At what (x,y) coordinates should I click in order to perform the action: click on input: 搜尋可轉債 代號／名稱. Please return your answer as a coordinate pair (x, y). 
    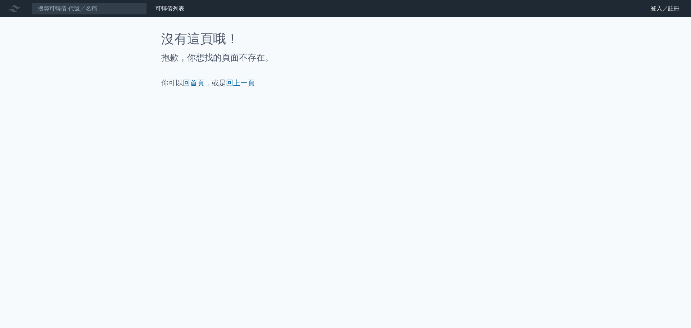
    Looking at the image, I should click on (89, 9).